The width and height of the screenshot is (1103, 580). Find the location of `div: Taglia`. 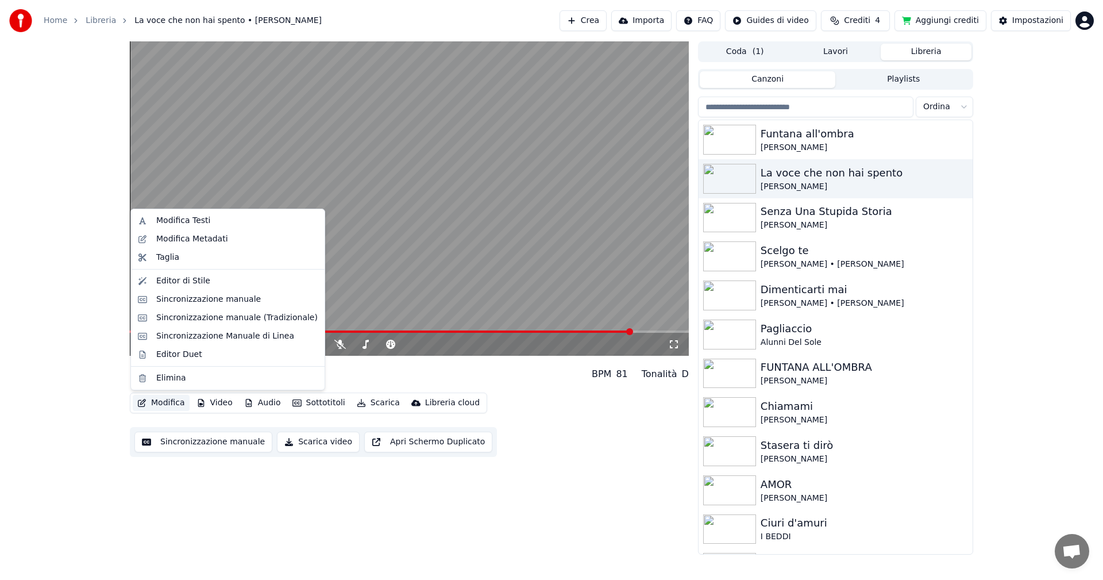

div: Taglia is located at coordinates (168, 257).